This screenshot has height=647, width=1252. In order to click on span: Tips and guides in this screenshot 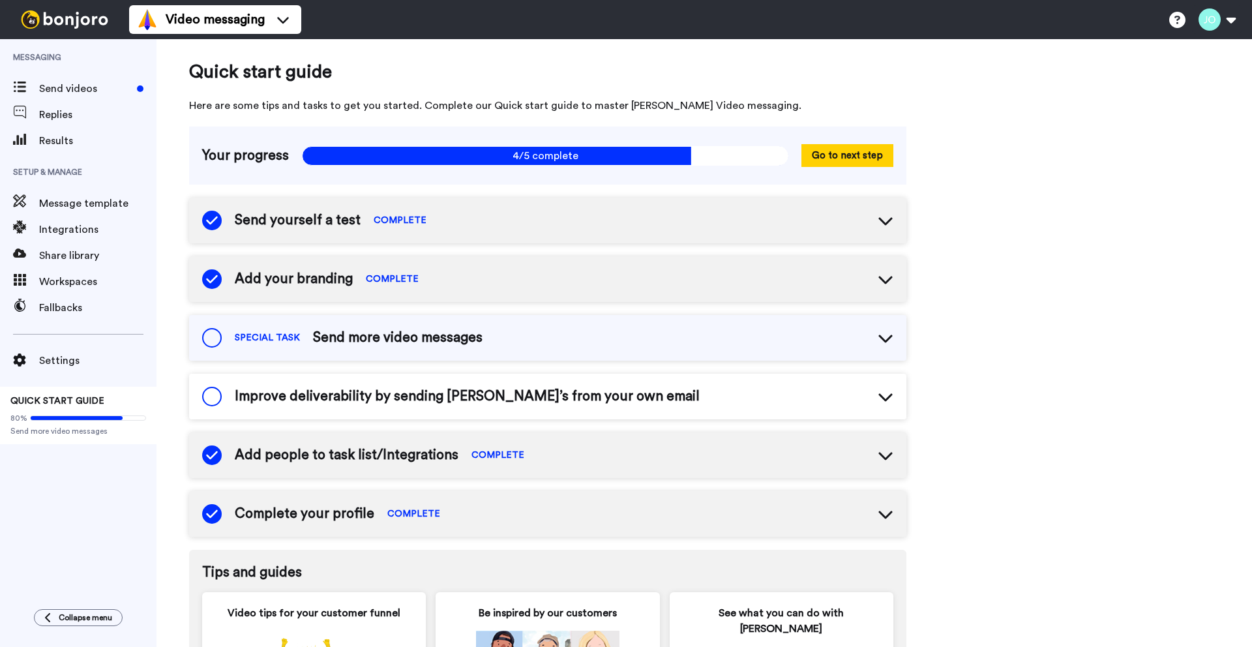, I will do `click(548, 572)`.